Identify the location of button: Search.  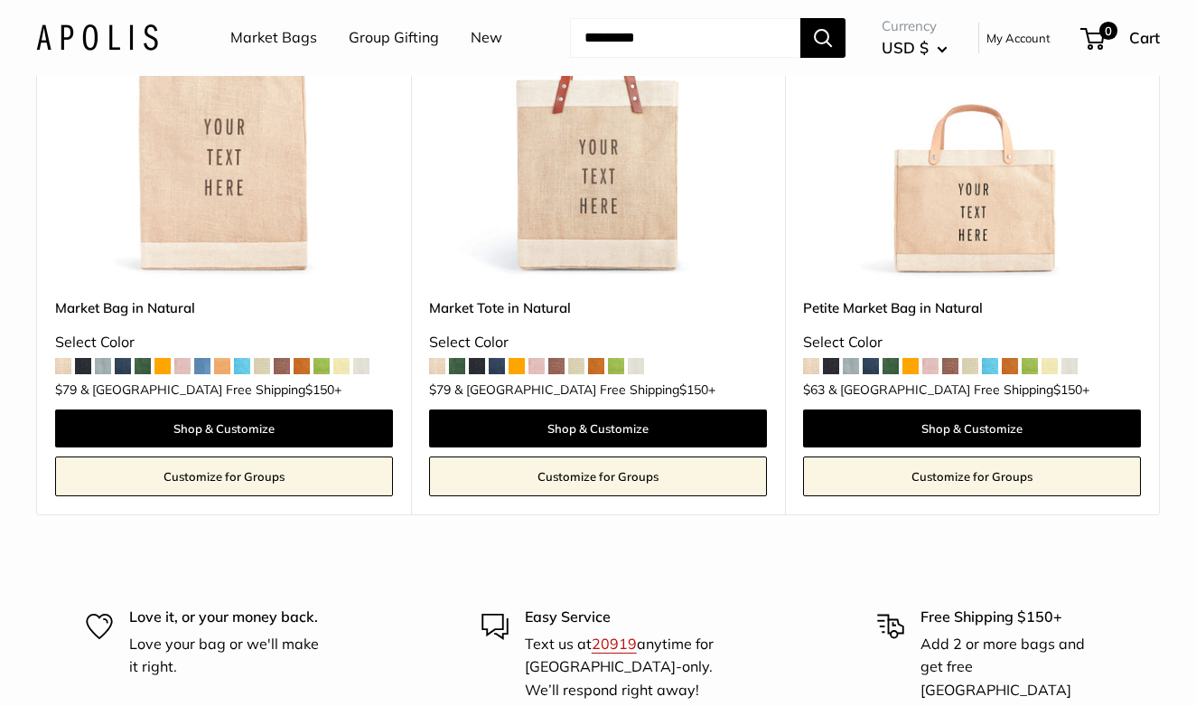
(823, 38).